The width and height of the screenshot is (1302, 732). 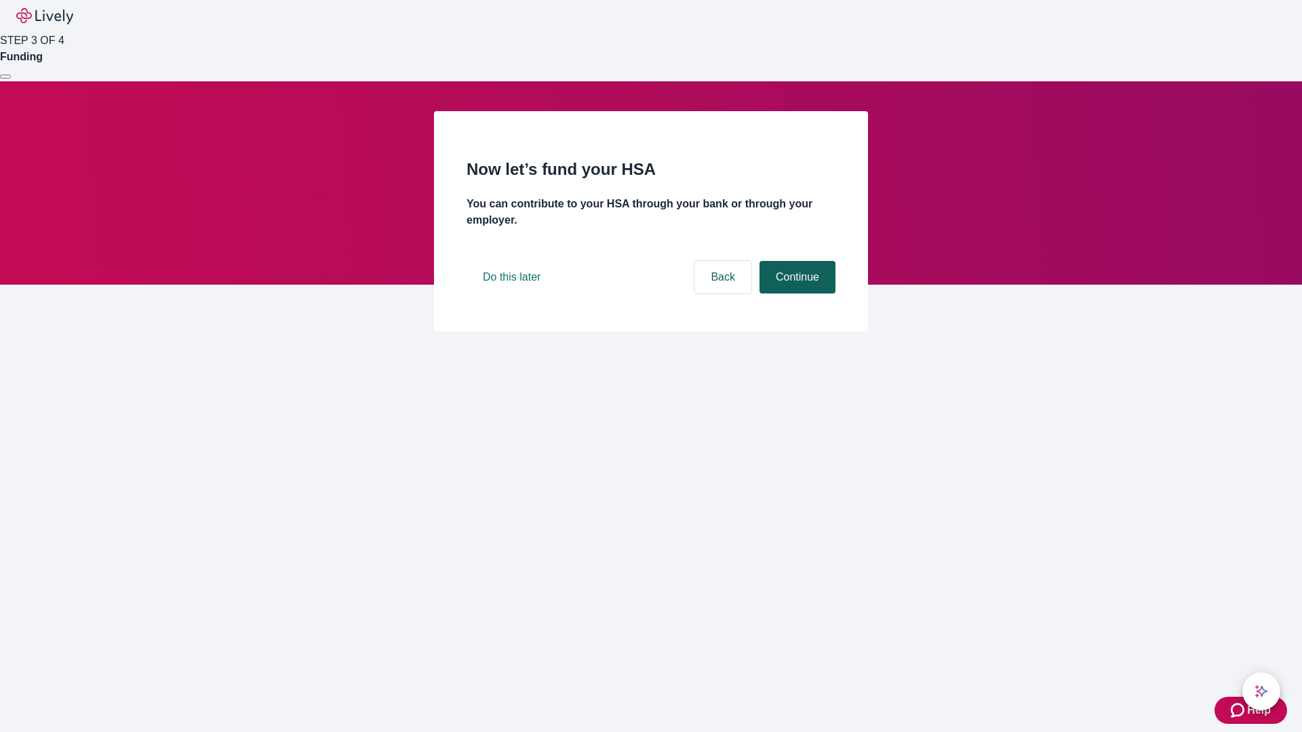 What do you see at coordinates (723, 277) in the screenshot?
I see `button: Back` at bounding box center [723, 277].